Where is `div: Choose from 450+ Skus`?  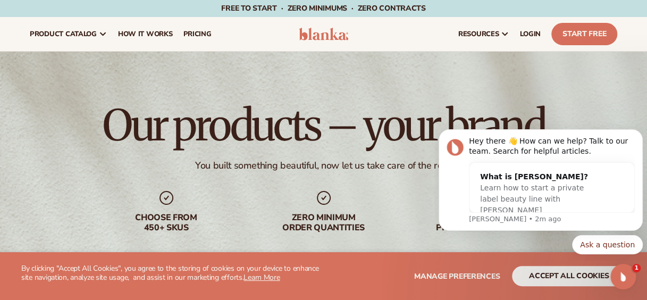 div: Choose from 450+ Skus is located at coordinates (166, 223).